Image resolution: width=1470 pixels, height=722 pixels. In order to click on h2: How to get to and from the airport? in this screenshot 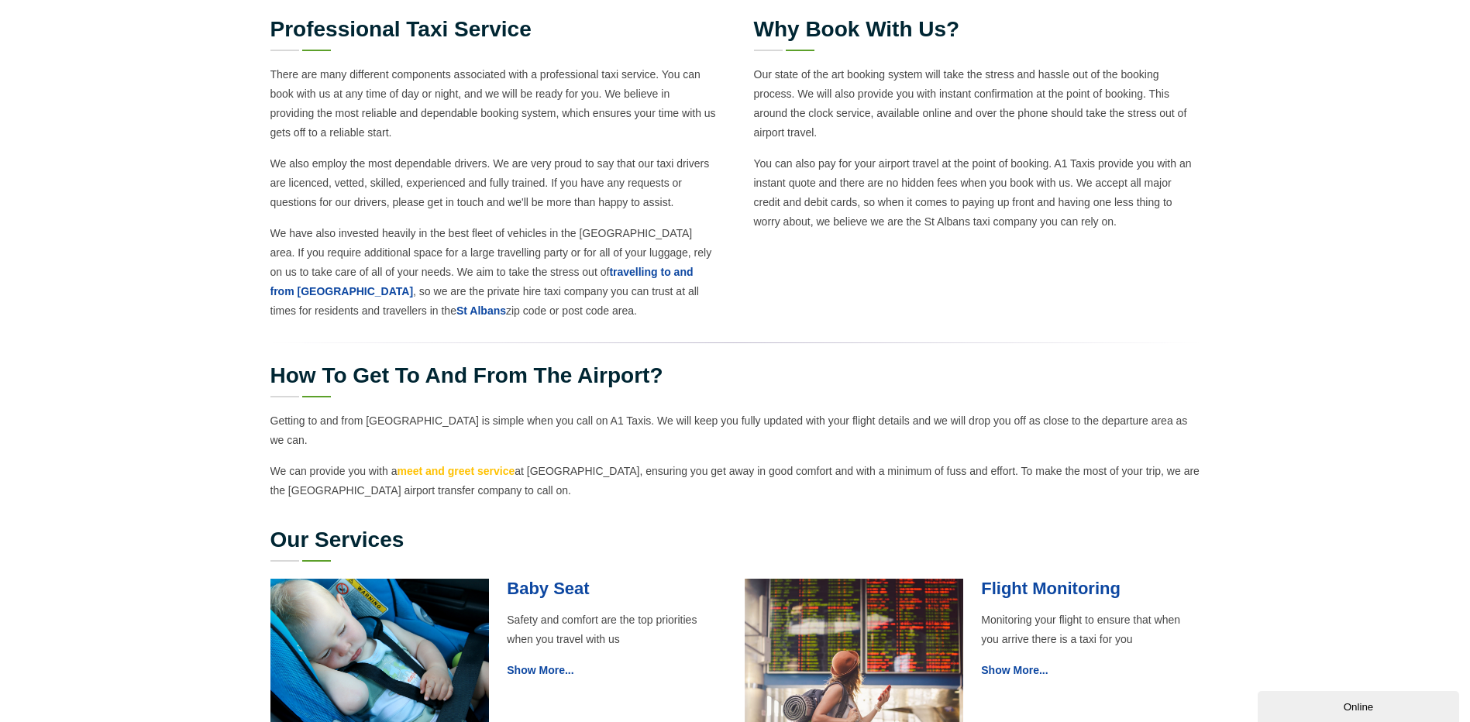, I will do `click(736, 376)`.